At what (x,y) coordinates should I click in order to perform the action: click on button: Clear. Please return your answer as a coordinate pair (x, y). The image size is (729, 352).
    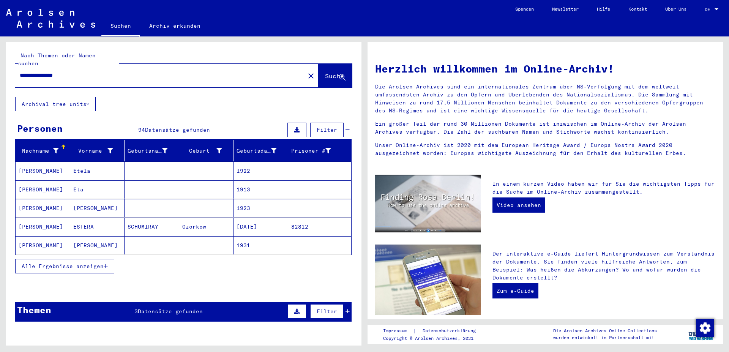
    Looking at the image, I should click on (311, 76).